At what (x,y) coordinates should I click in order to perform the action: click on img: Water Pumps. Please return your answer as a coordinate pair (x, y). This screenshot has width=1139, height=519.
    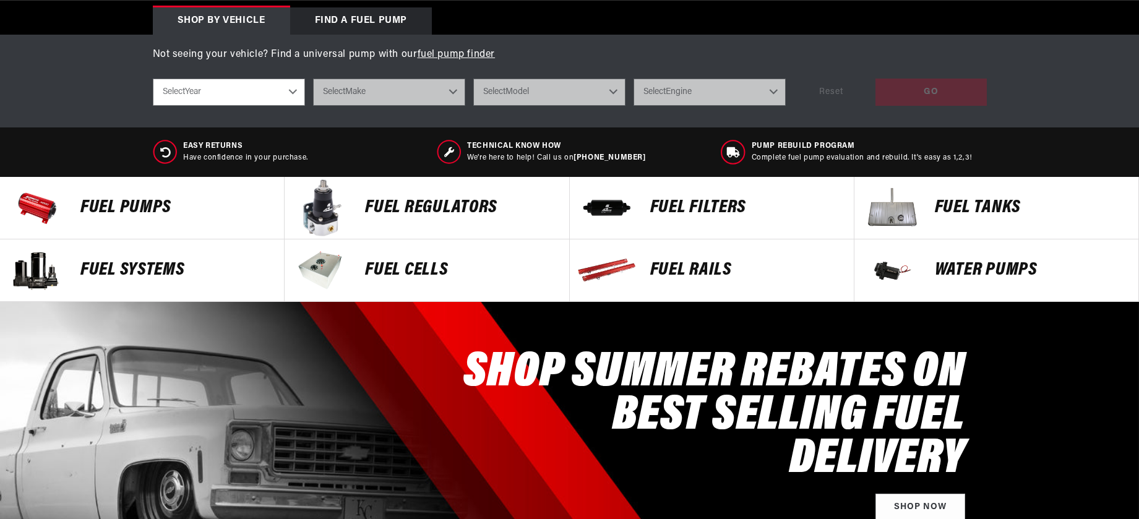
    Looking at the image, I should click on (891, 270).